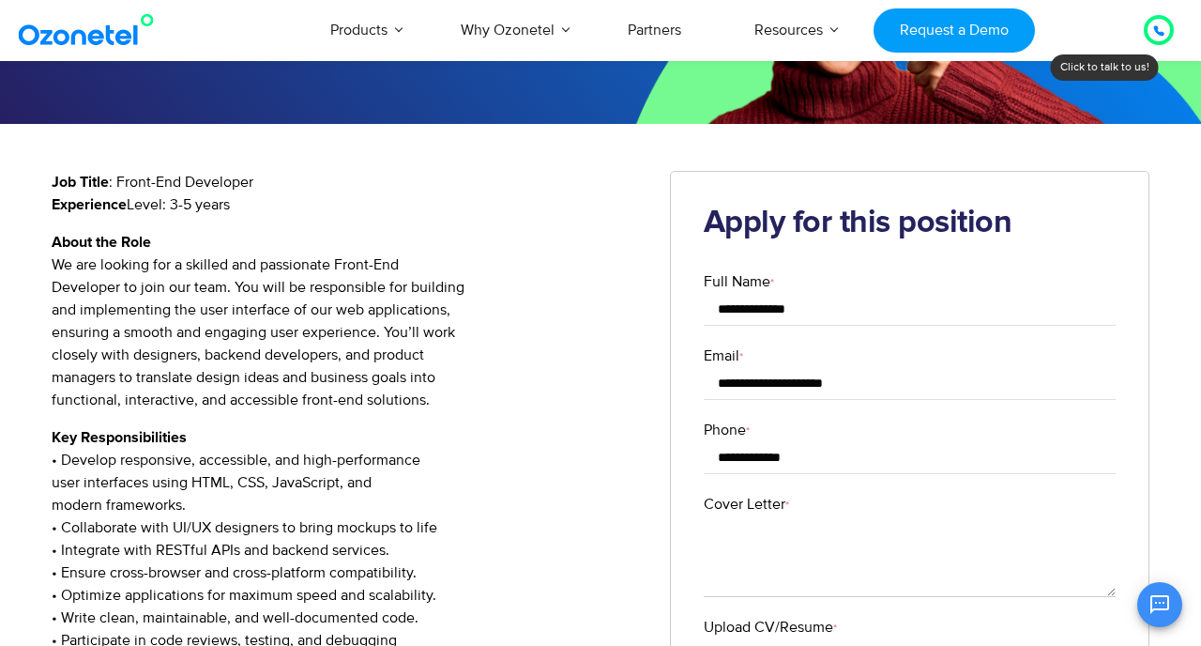 The image size is (1201, 646). I want to click on label: Phone, so click(910, 430).